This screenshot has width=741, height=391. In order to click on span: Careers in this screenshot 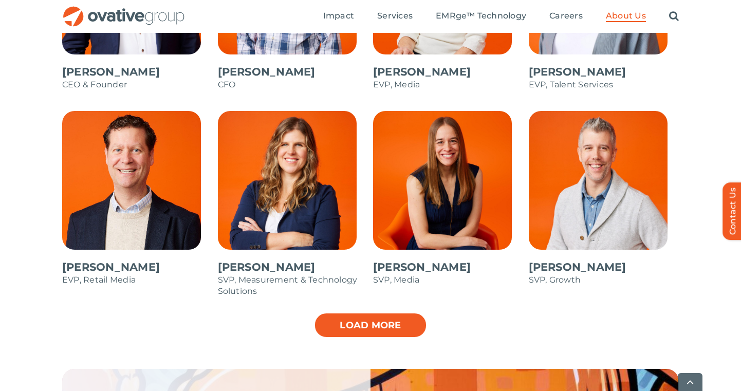, I will do `click(566, 16)`.